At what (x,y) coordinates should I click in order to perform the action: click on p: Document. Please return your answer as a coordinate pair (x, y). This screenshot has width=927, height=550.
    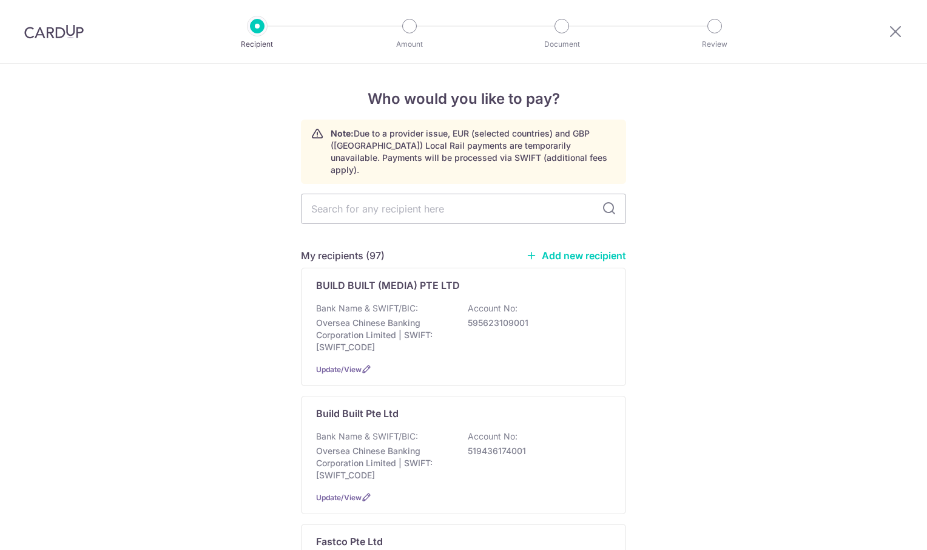
    Looking at the image, I should click on (562, 44).